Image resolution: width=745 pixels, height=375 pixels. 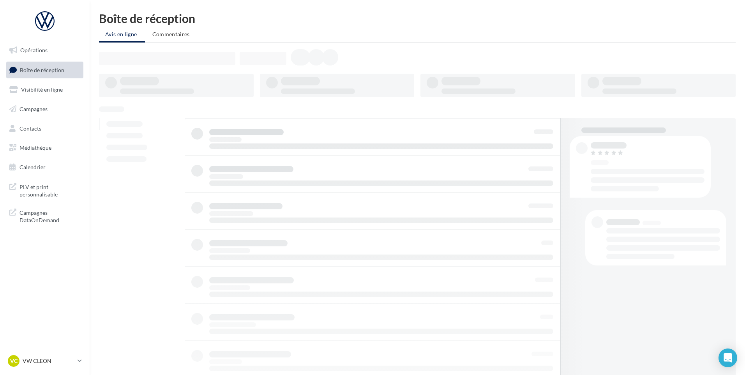 I want to click on a: Campagnes, so click(x=45, y=109).